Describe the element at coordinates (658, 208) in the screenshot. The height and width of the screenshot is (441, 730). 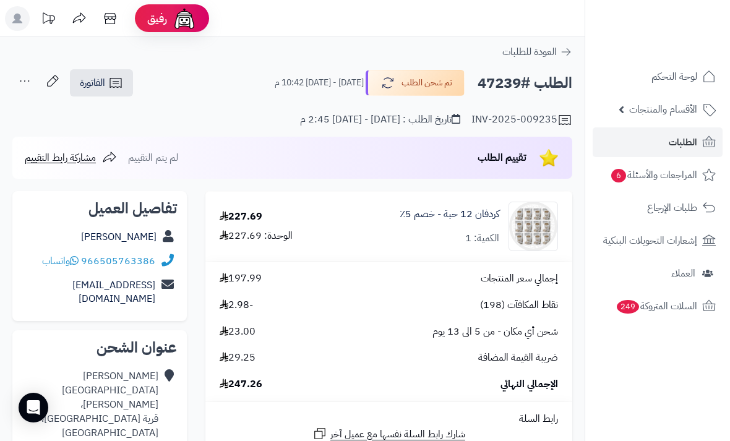
I see `a: طلبات الإرجاع` at that location.